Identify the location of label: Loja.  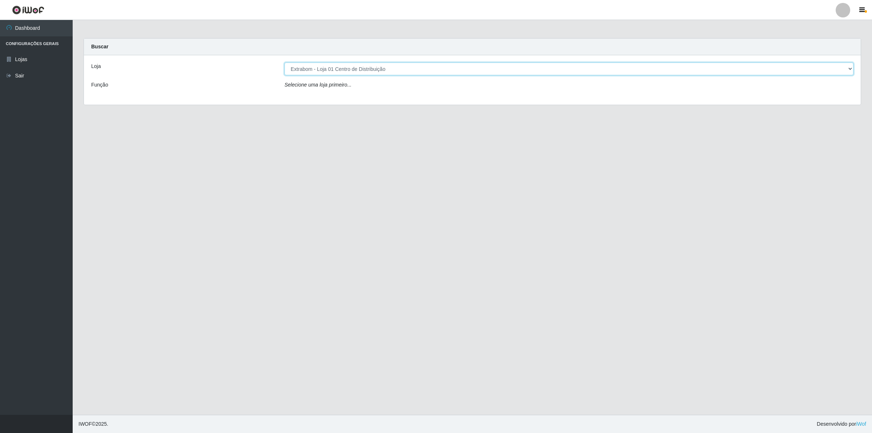
(96, 66).